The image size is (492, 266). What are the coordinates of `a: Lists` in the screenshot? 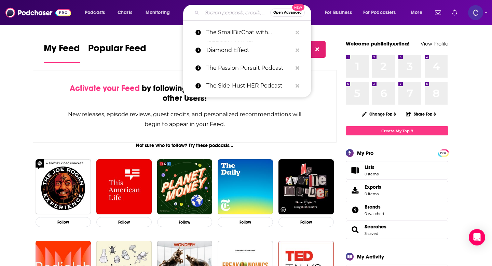 It's located at (397, 170).